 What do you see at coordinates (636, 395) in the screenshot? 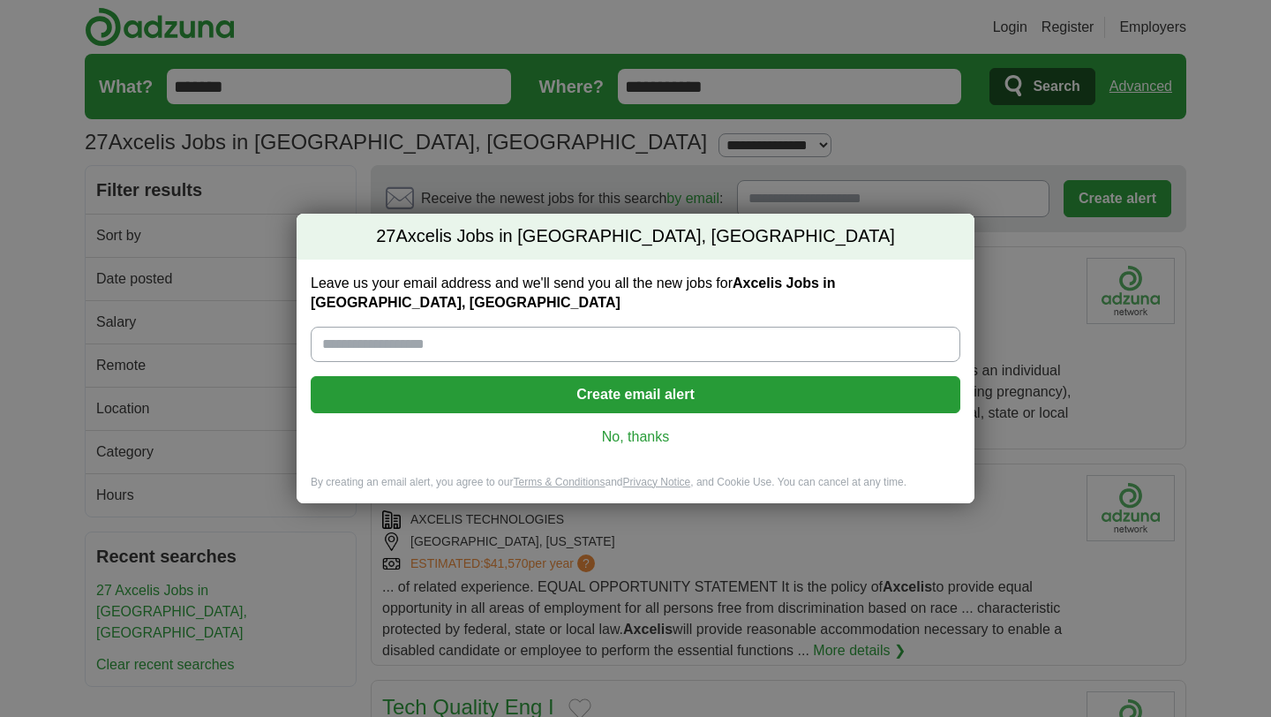
I see `button: Create email alert` at bounding box center [636, 395].